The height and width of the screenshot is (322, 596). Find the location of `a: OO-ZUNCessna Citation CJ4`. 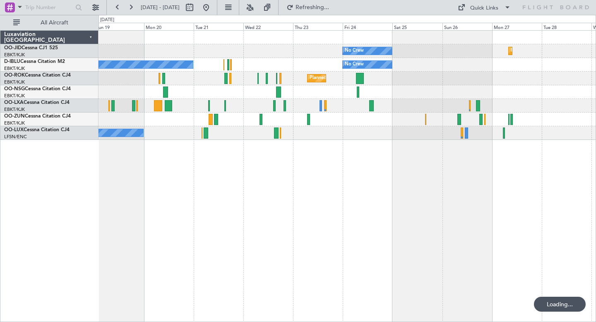

a: OO-ZUNCessna Citation CJ4 is located at coordinates (37, 116).